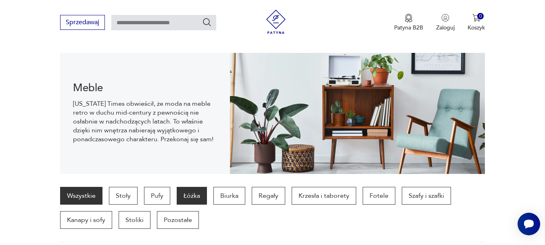 The image size is (545, 245). Describe the element at coordinates (324, 196) in the screenshot. I see `p: Krzesła i taborety` at that location.